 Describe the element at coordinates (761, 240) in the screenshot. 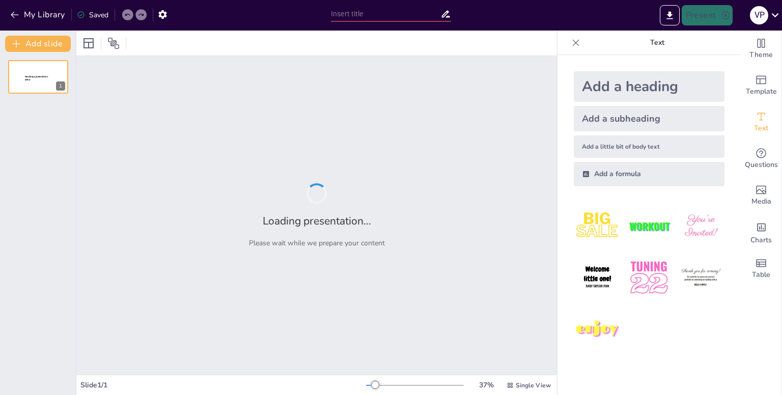

I see `span: Charts` at that location.